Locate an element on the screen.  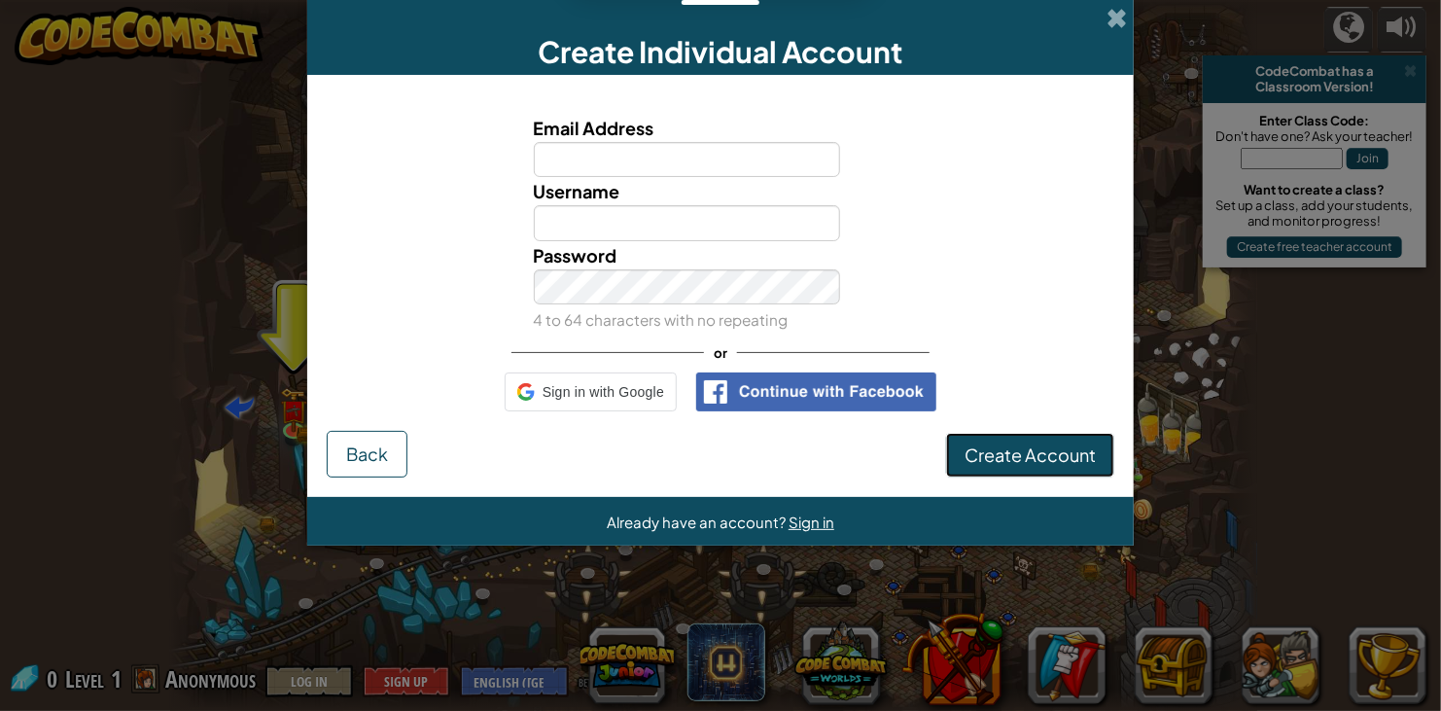
button: Back is located at coordinates (366, 454).